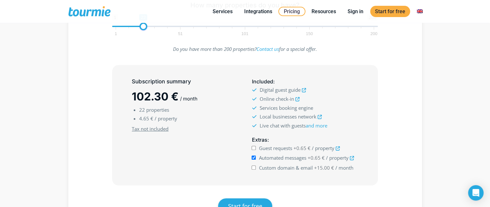 Image resolution: width=490 pixels, height=207 pixels. Describe the element at coordinates (286, 108) in the screenshot. I see `span: Services booking engine` at that location.